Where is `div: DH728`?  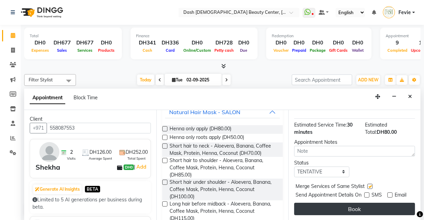
div: DH728 is located at coordinates (224, 43).